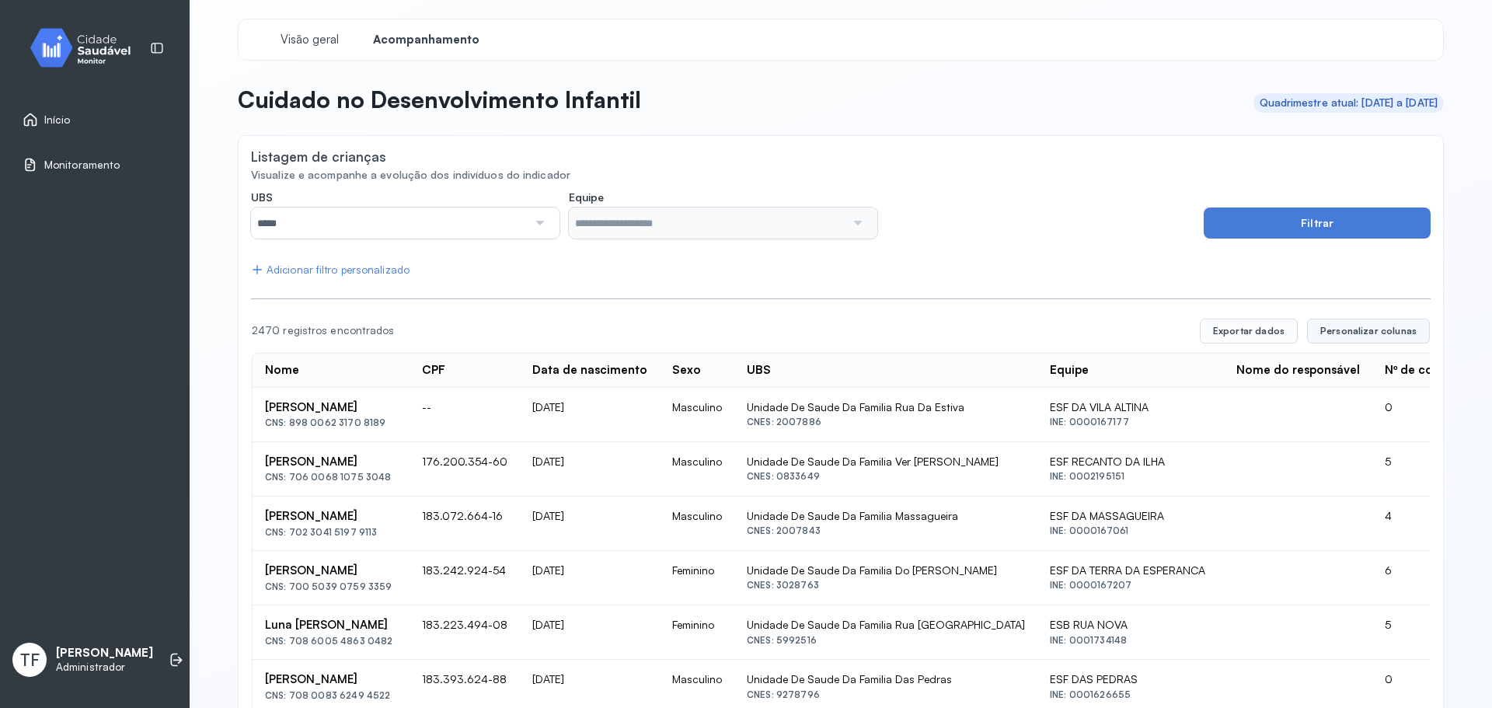 This screenshot has width=1492, height=708. What do you see at coordinates (1369, 331) in the screenshot?
I see `button: Personalizar colunas` at bounding box center [1369, 331].